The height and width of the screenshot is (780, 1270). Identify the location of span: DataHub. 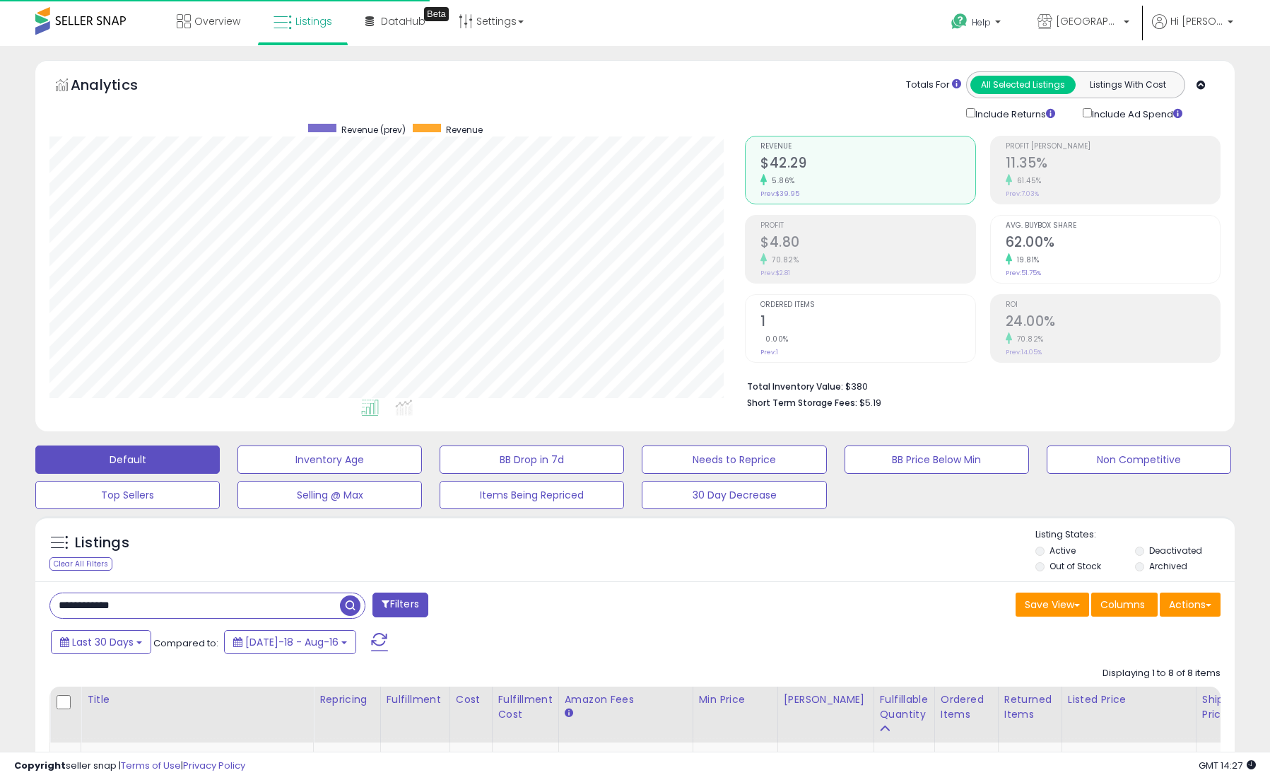
(403, 21).